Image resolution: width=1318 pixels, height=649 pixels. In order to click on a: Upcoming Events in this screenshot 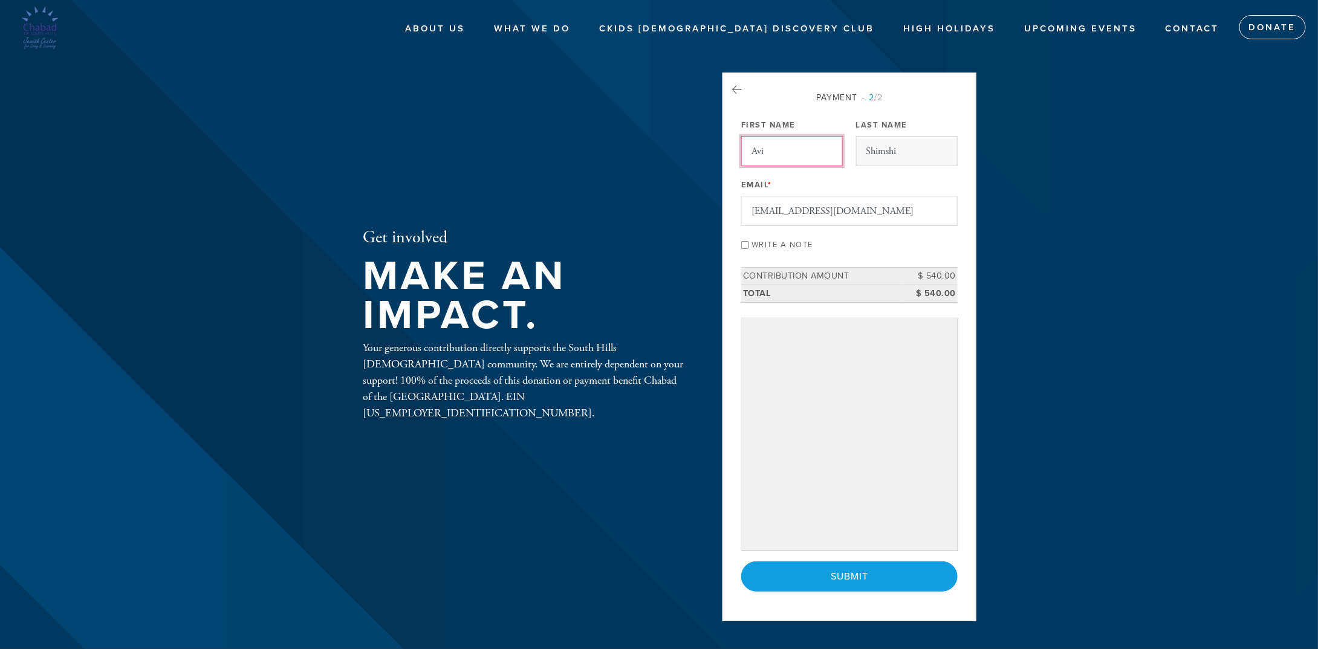, I will do `click(1080, 29)`.